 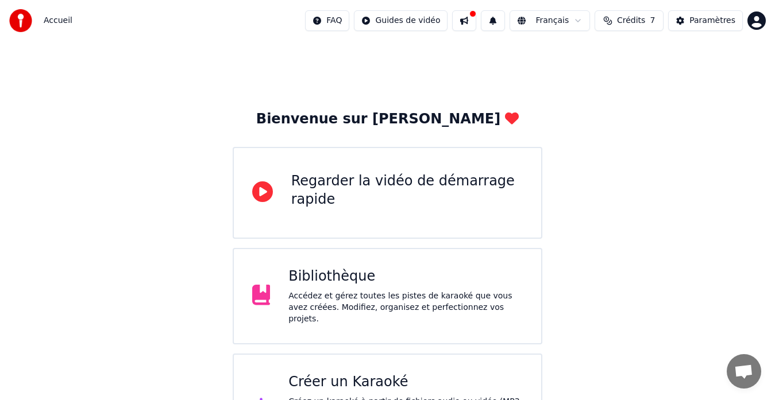 What do you see at coordinates (705, 21) in the screenshot?
I see `button: Paramètres` at bounding box center [705, 21].